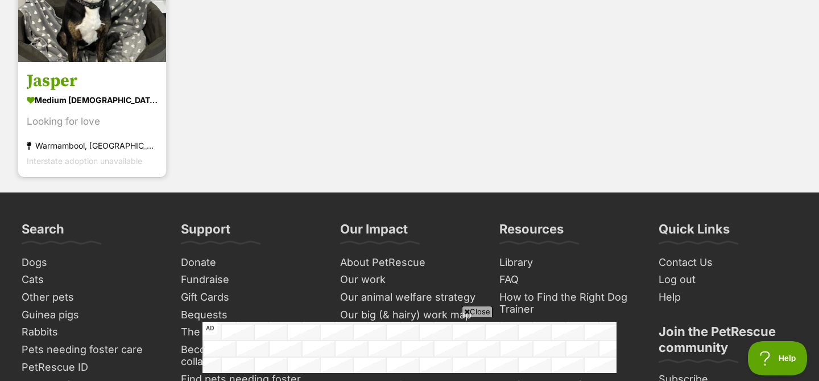 The image size is (819, 381). Describe the element at coordinates (728, 279) in the screenshot. I see `a: Log out` at that location.